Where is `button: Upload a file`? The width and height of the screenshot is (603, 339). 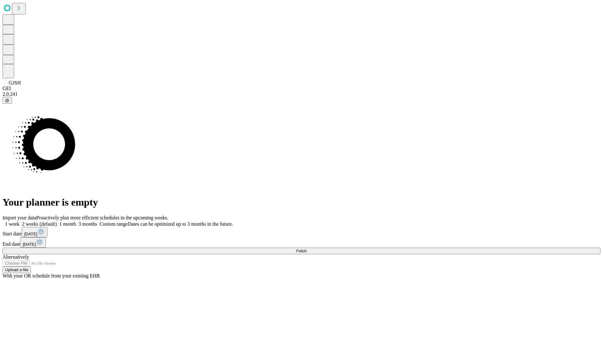
button: Upload a file is located at coordinates (17, 270).